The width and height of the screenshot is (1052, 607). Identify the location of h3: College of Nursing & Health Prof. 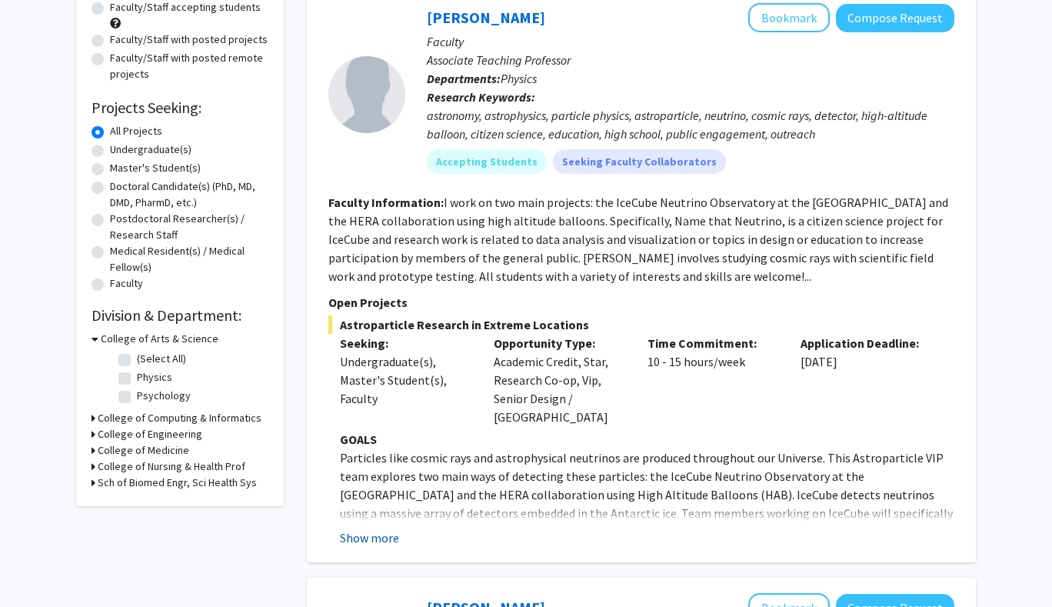
(172, 466).